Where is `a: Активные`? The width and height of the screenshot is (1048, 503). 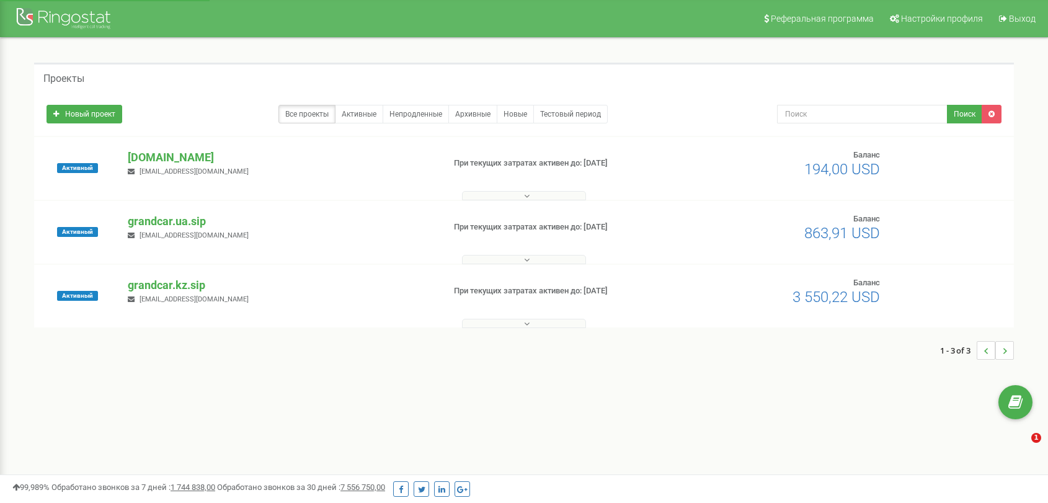
a: Активные is located at coordinates (359, 114).